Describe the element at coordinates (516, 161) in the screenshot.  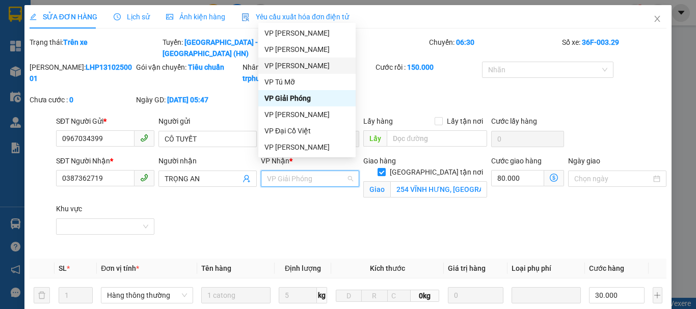
I see `label: Cước giao hàng` at that location.